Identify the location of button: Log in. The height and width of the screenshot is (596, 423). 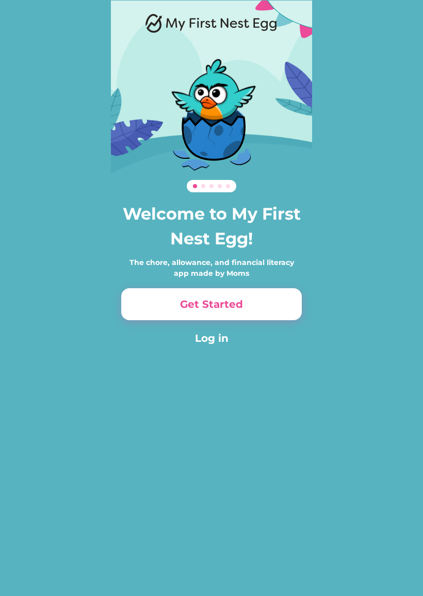
(211, 338).